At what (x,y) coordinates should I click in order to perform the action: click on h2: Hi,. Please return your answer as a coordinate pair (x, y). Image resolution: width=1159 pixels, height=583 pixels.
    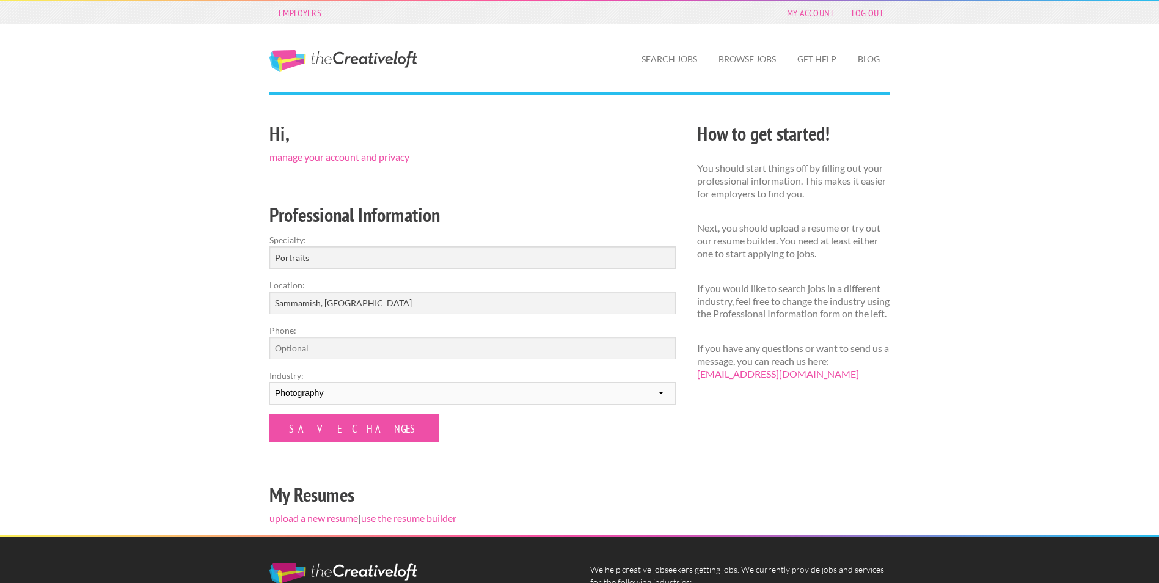
    Looking at the image, I should click on (472, 133).